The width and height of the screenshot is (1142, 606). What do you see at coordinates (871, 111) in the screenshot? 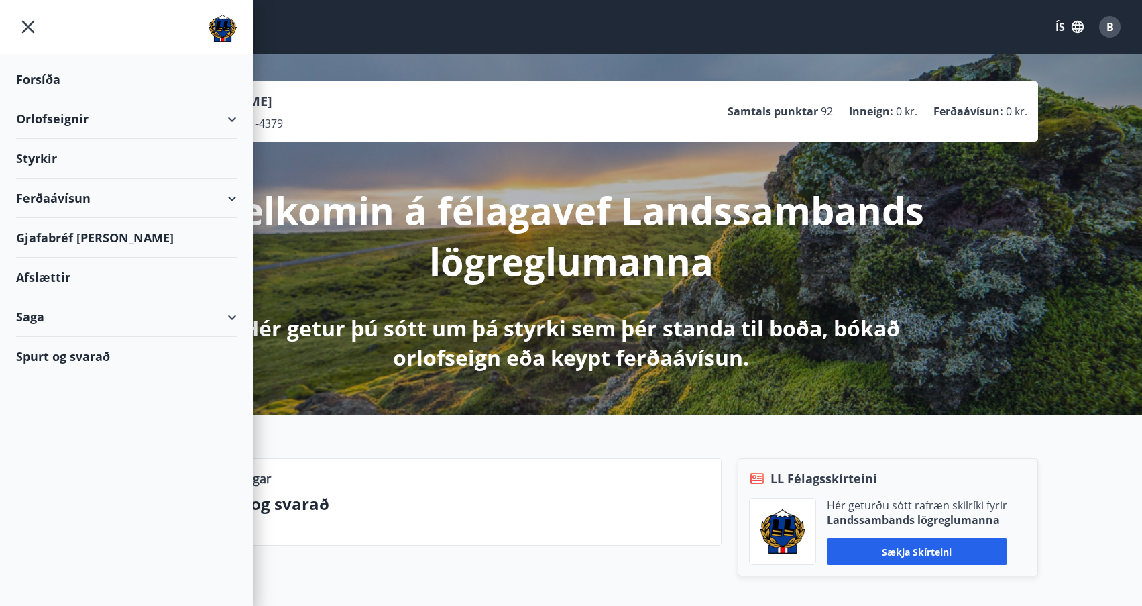
I see `p: Inneign :` at bounding box center [871, 111].